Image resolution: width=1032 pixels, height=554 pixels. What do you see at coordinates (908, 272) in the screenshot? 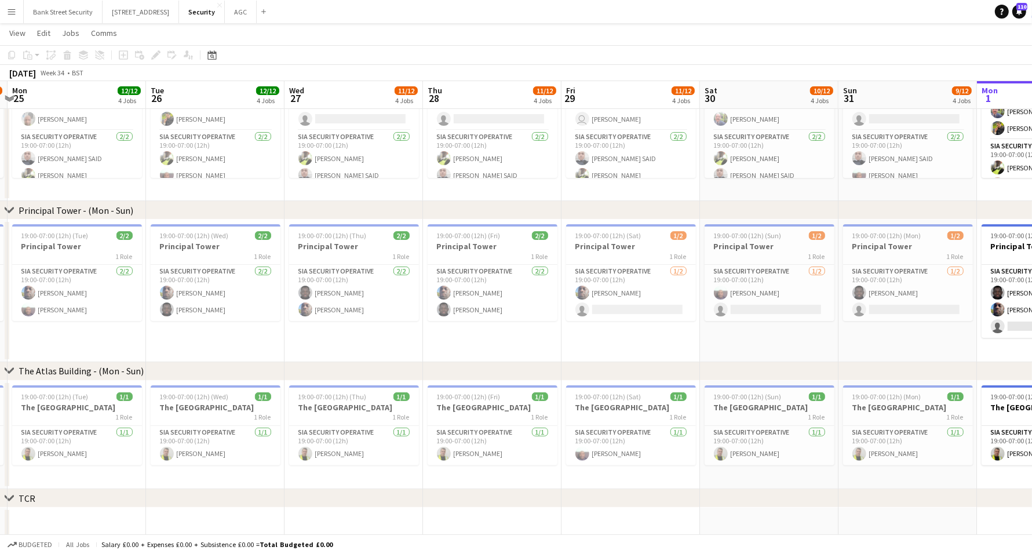
I see `app-job-card: 19:00-07:00 (12h) (Mon)1/2Principal Tower1 RoleSIA Security Operative1/219:00-07:00 (12h)[PERSON_...` at bounding box center [908, 272].